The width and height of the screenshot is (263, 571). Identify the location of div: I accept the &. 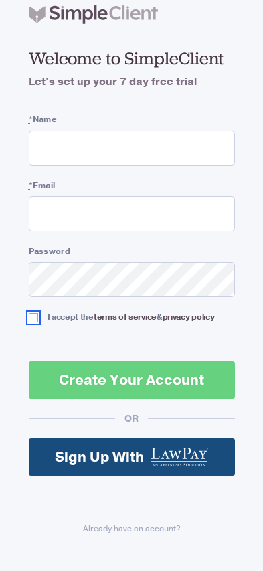
(131, 317).